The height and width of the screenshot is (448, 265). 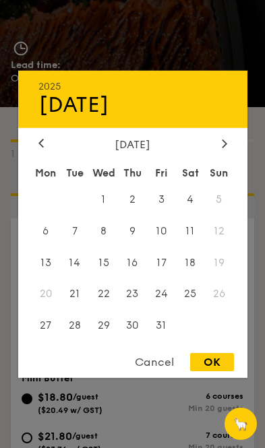 I want to click on span: 25, so click(x=190, y=294).